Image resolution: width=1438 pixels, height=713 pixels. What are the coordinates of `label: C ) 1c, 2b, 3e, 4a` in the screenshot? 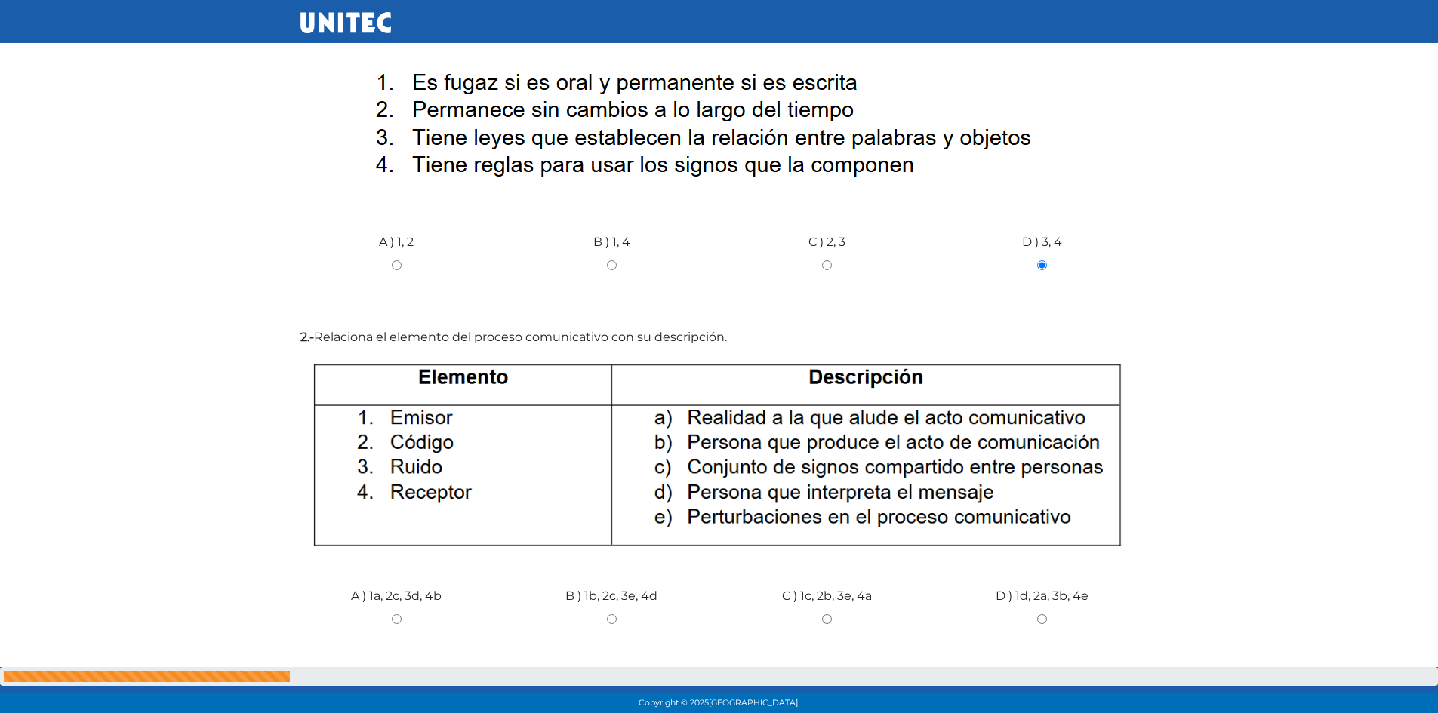 It's located at (826, 596).